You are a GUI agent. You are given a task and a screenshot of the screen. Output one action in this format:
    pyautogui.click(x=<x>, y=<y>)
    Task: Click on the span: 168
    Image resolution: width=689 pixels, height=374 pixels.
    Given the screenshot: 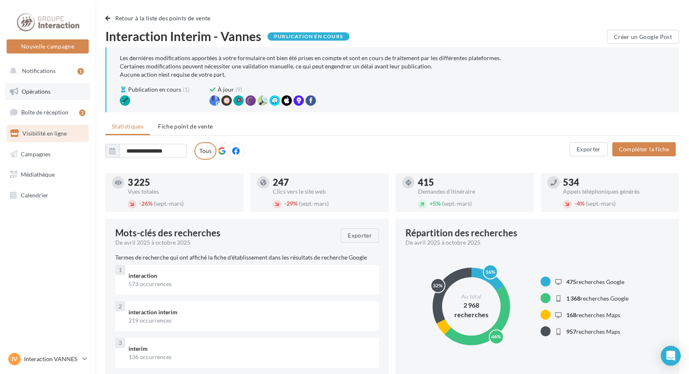 What is the action you would take?
    pyautogui.click(x=571, y=315)
    